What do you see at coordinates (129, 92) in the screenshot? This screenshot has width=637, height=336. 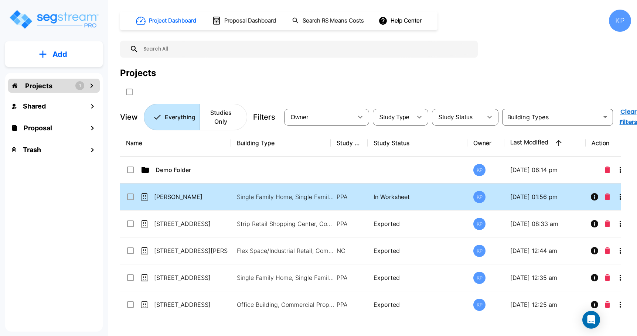 I see `button: SelectAll` at bounding box center [129, 92].